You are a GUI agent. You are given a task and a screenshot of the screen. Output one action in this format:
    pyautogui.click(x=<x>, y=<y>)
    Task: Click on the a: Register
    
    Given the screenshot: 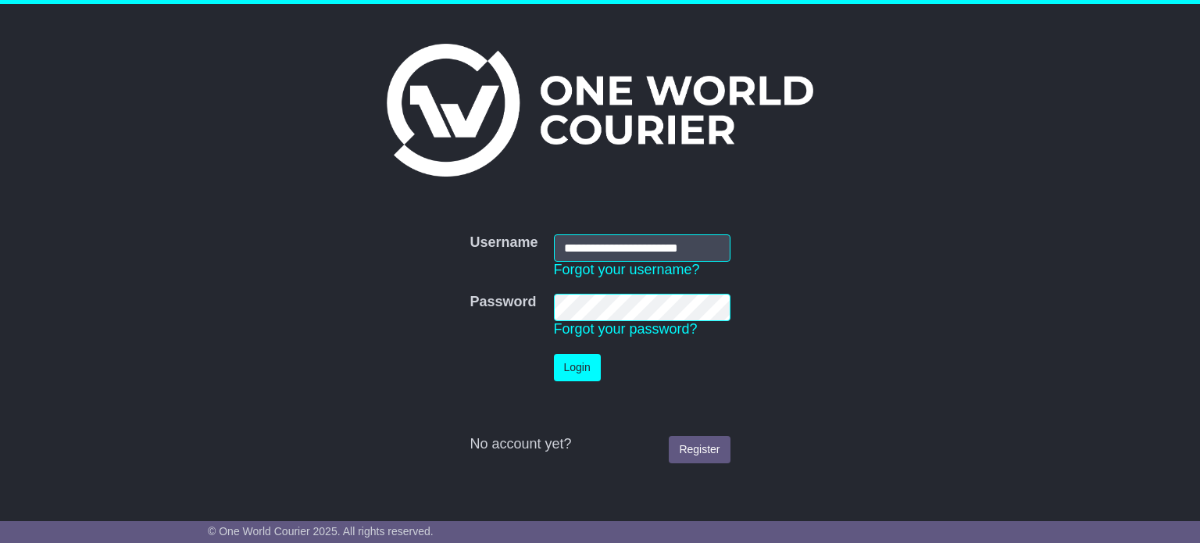 What is the action you would take?
    pyautogui.click(x=699, y=449)
    